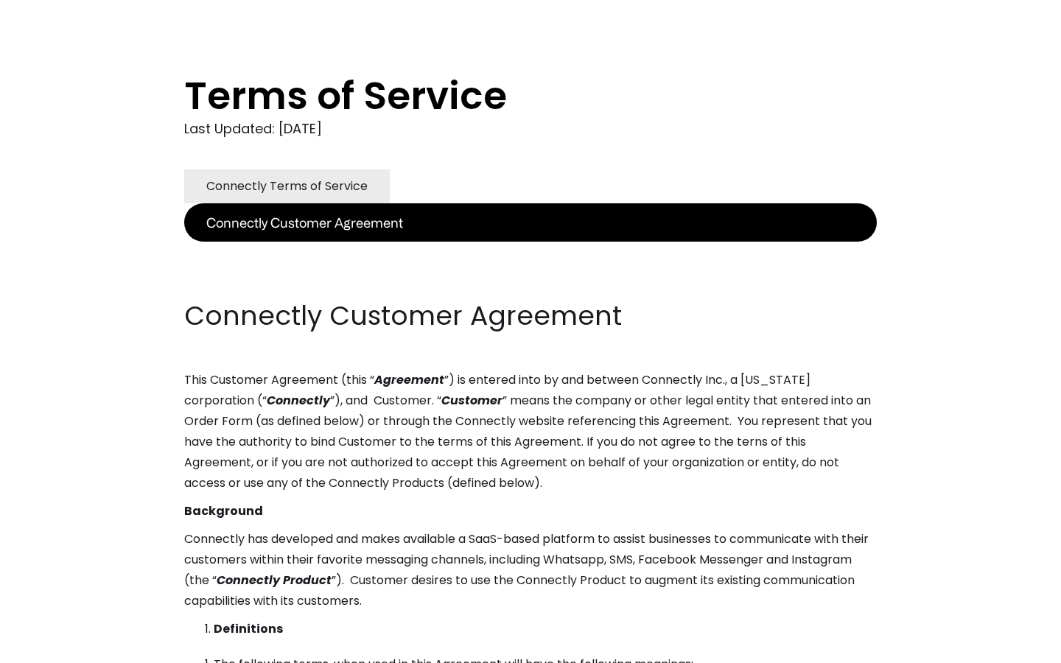 This screenshot has height=663, width=1061. I want to click on div: Connectly Terms of Service, so click(287, 186).